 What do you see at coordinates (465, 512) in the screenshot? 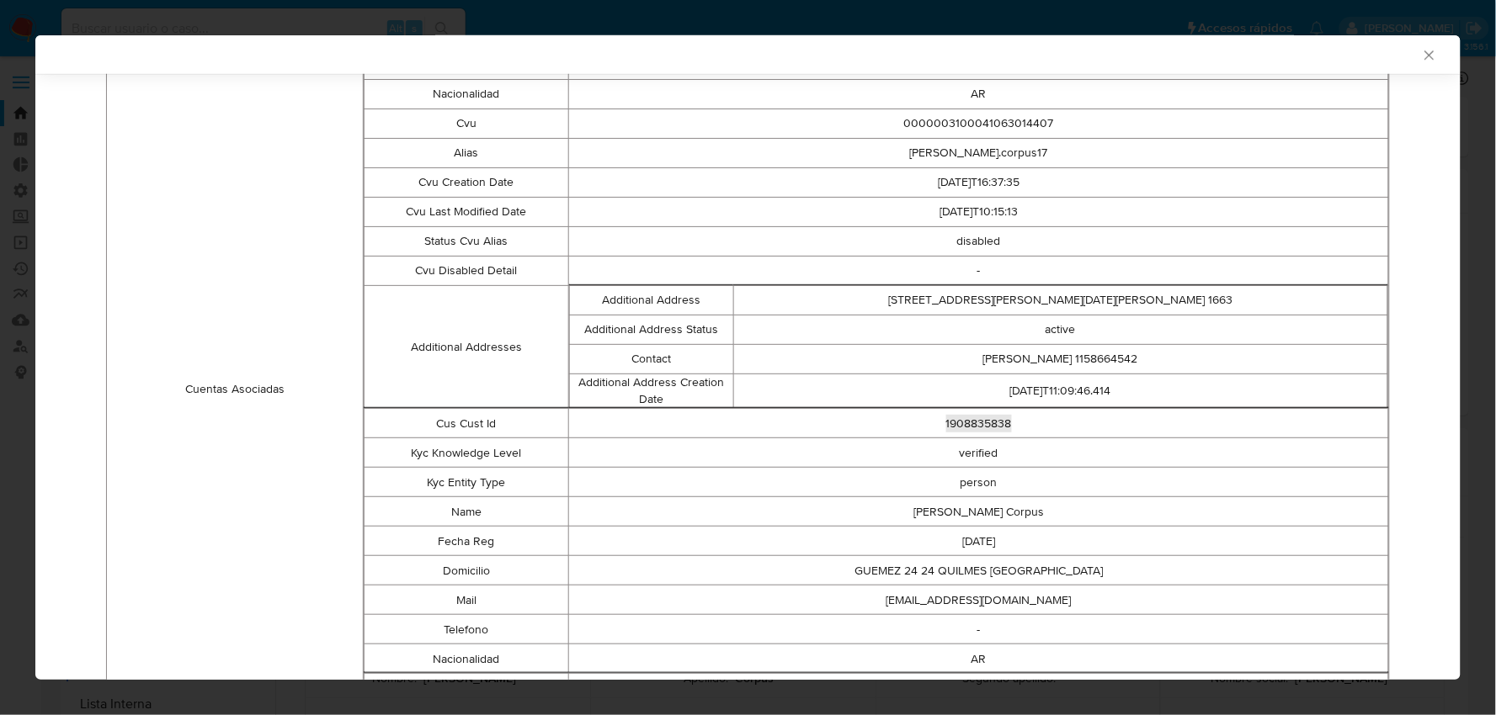
I see `td: Name` at bounding box center [465, 512].